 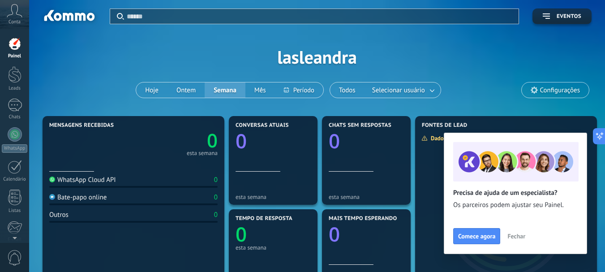 What do you see at coordinates (15, 210) in the screenshot?
I see `div: Listas` at bounding box center [15, 210].